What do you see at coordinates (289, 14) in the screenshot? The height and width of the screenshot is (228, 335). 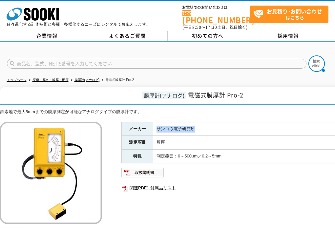 I see `a: お見積り･お問い合わせはこちら` at bounding box center [289, 14].